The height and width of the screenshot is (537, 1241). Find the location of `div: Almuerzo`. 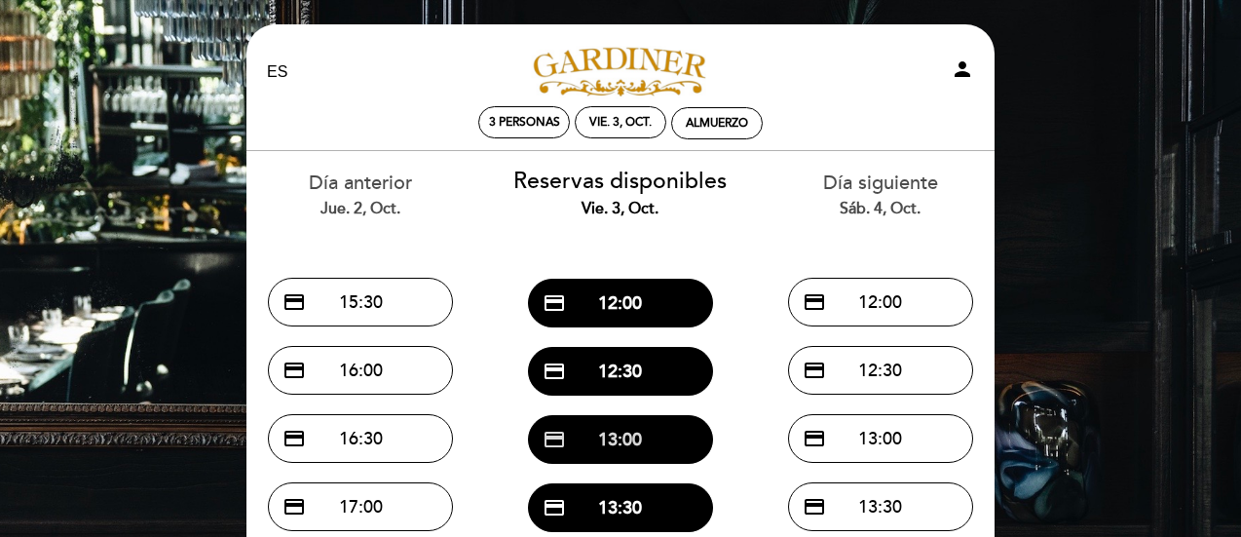

div: Almuerzo is located at coordinates (717, 123).